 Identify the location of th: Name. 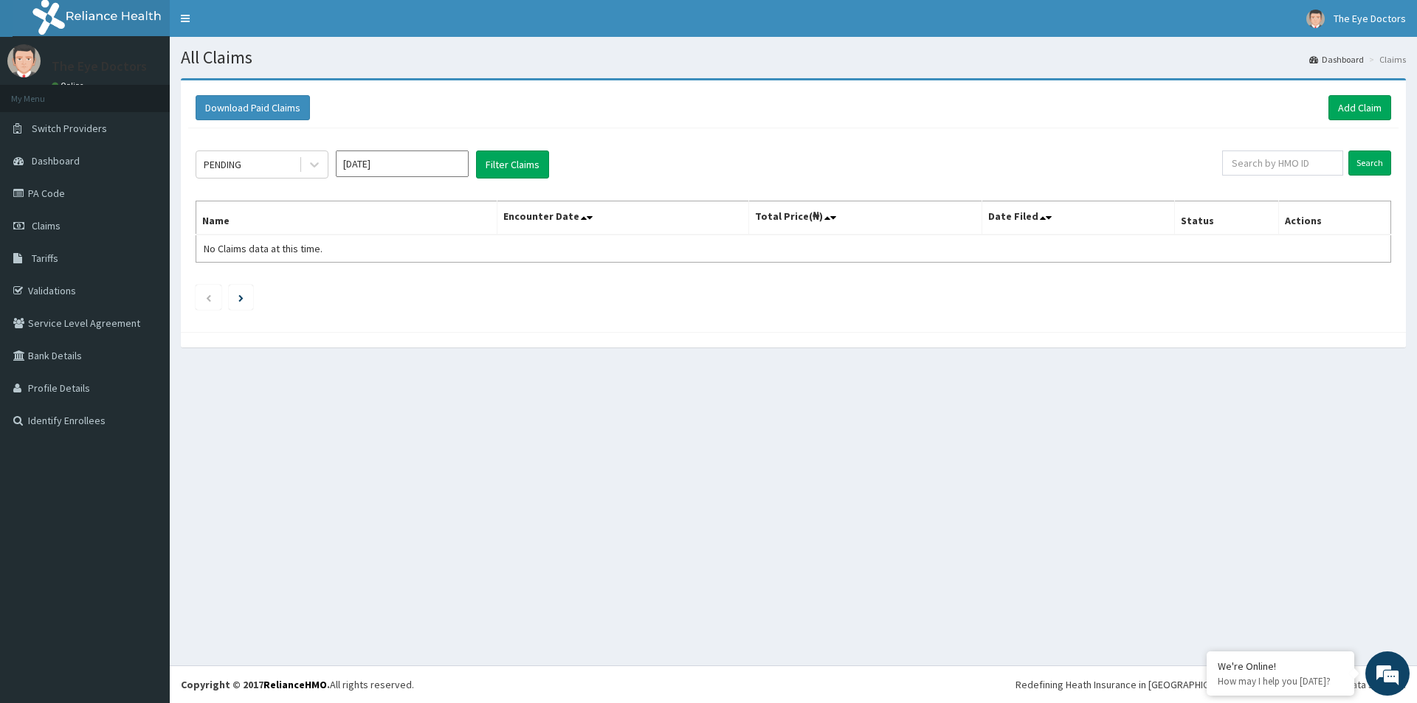
(347, 219).